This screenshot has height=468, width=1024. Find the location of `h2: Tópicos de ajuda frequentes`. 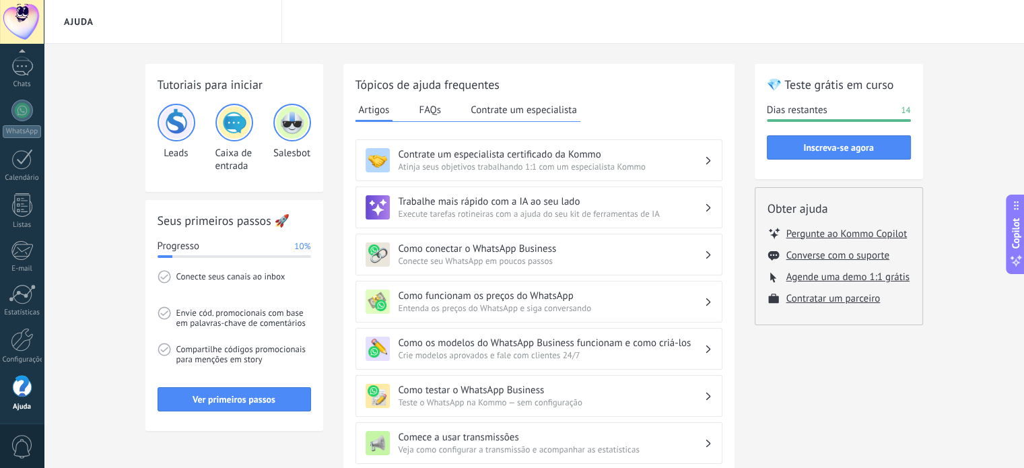

h2: Tópicos de ajuda frequentes is located at coordinates (539, 84).